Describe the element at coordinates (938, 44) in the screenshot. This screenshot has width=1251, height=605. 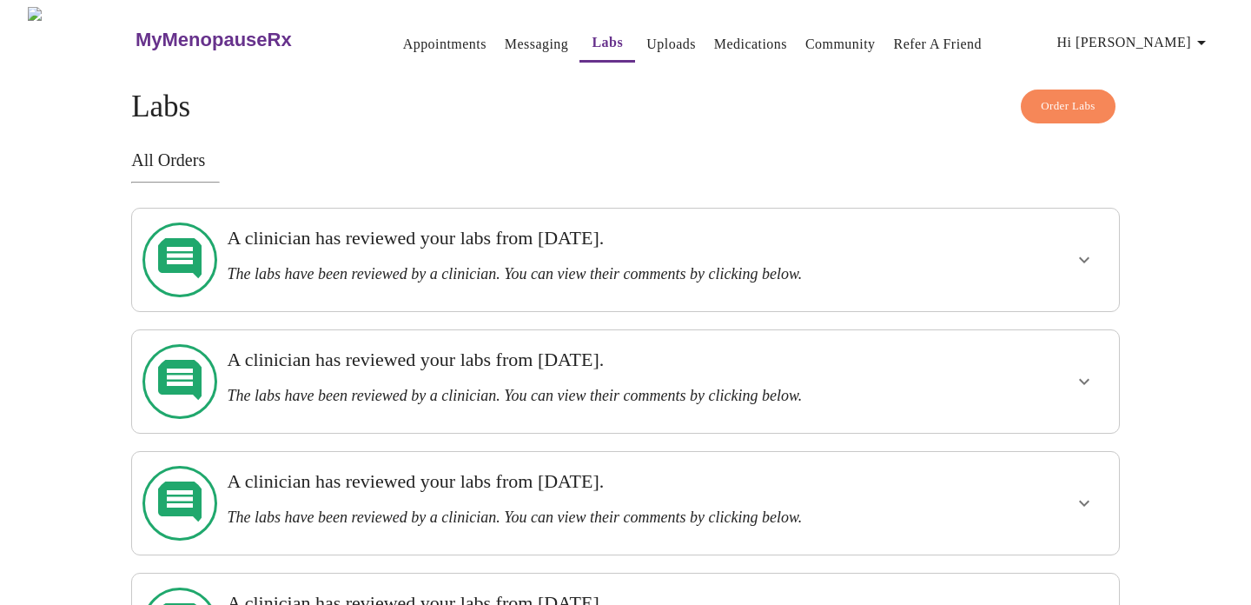
I see `button: Refer a Friend` at that location.